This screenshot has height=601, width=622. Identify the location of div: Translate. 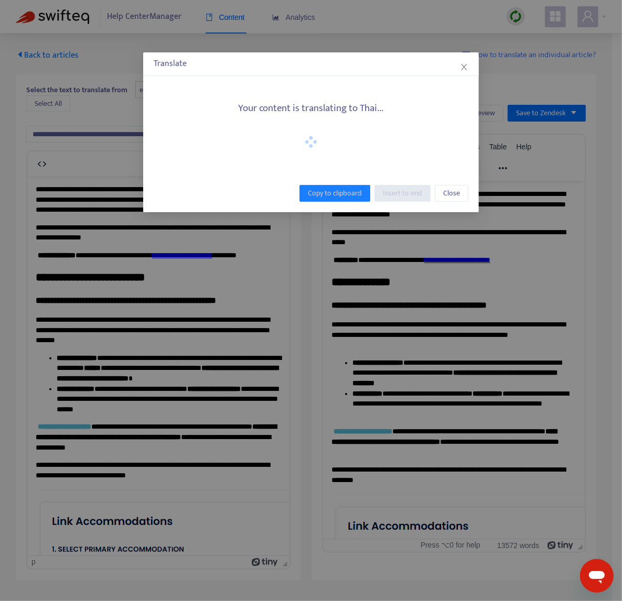
(311, 64).